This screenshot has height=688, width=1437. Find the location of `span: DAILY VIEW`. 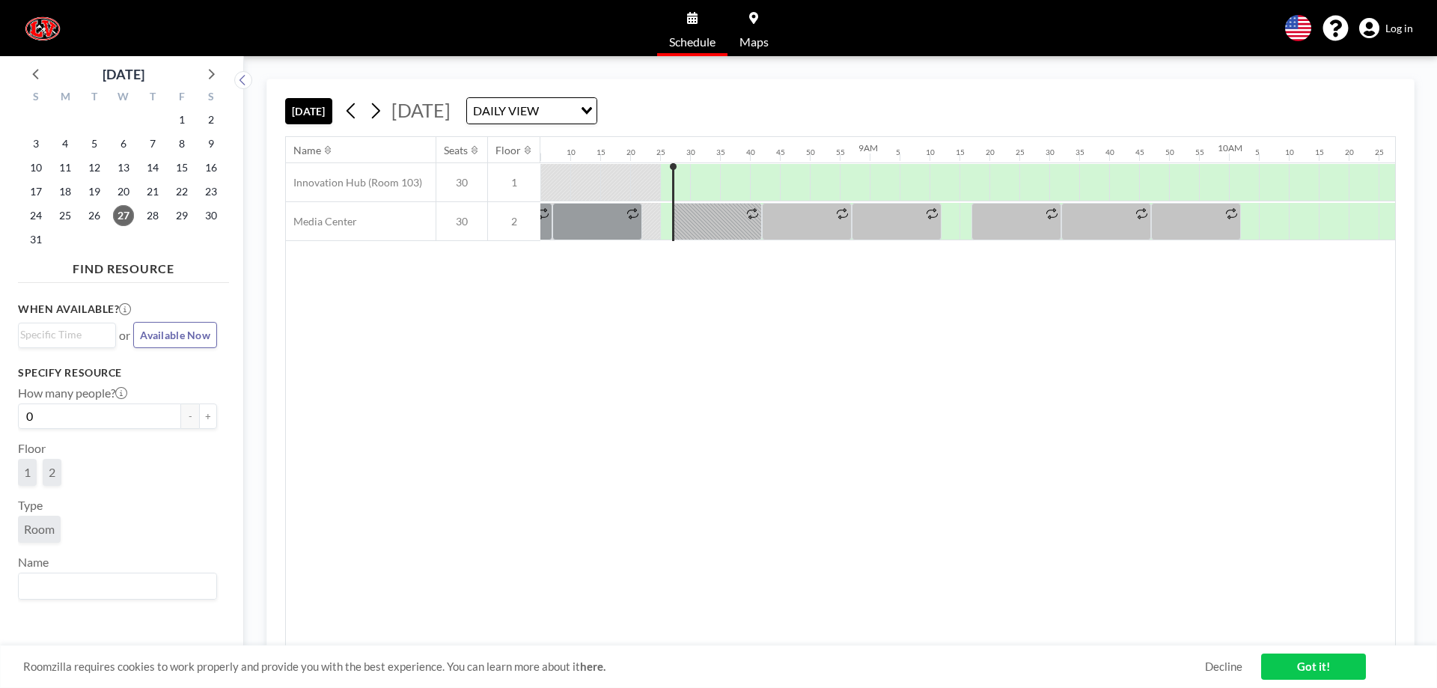

span: DAILY VIEW is located at coordinates (506, 111).